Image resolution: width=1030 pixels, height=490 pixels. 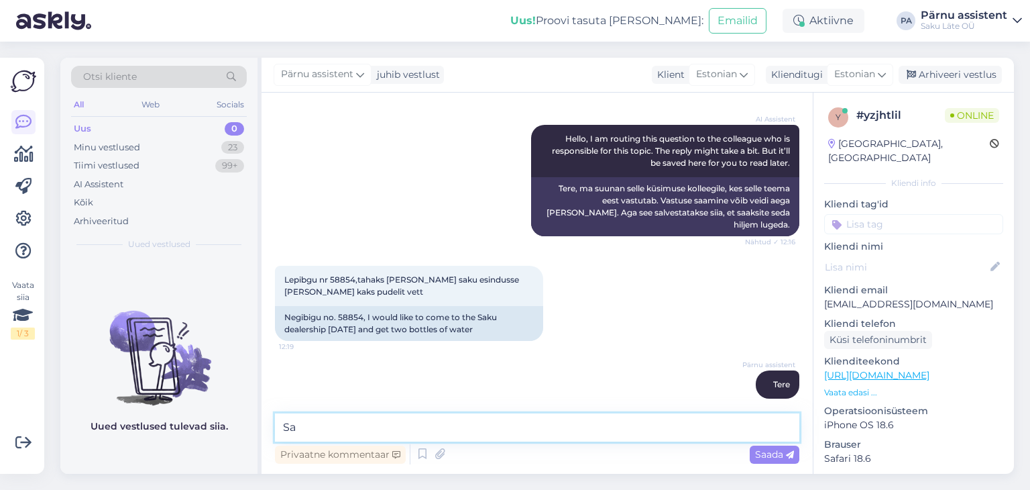 What do you see at coordinates (110, 76) in the screenshot?
I see `span: Otsi kliente` at bounding box center [110, 76].